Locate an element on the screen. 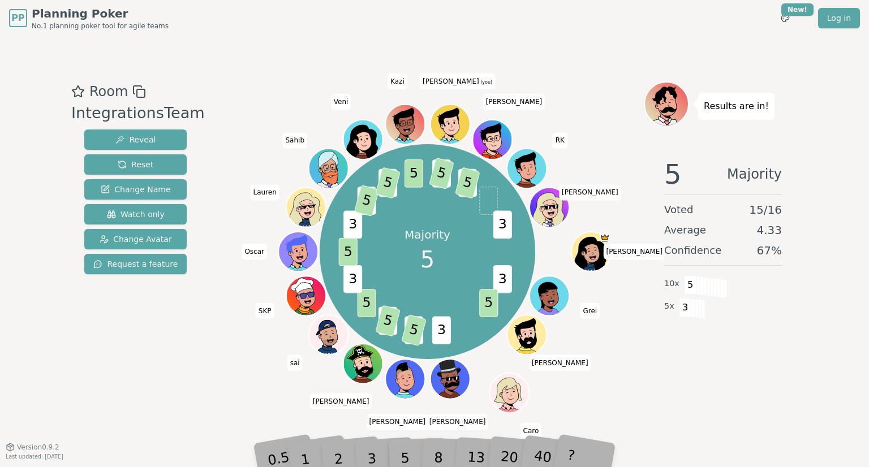 The height and width of the screenshot is (467, 869). span: Kate is the host is located at coordinates (605, 238).